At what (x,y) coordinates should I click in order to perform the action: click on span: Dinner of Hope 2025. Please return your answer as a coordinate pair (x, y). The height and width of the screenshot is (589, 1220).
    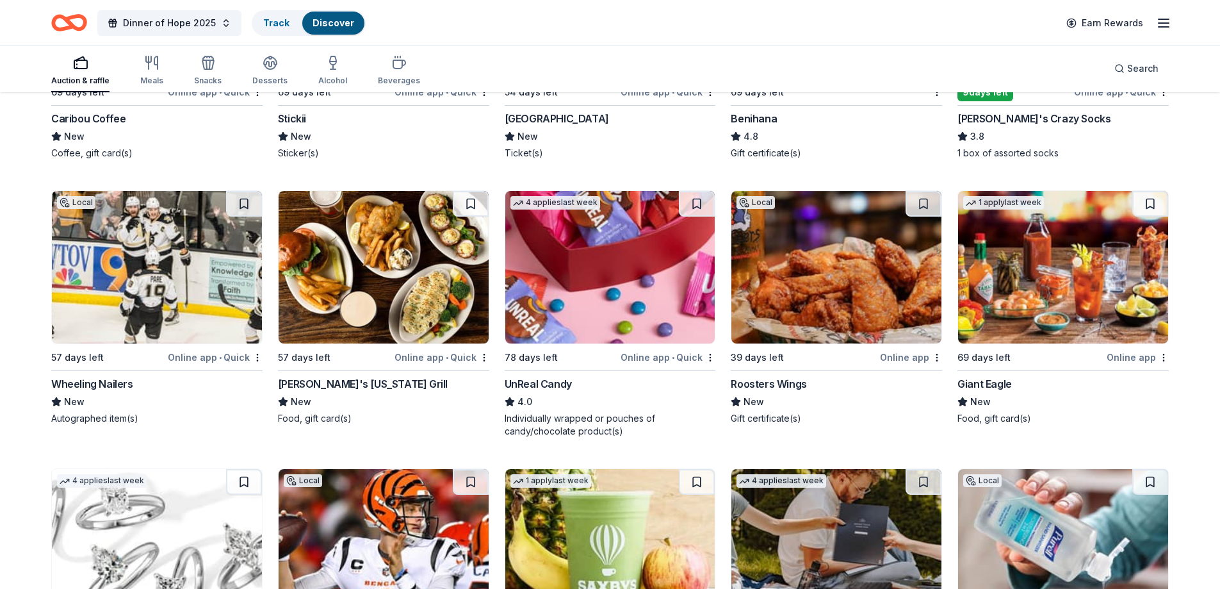
    Looking at the image, I should click on (169, 23).